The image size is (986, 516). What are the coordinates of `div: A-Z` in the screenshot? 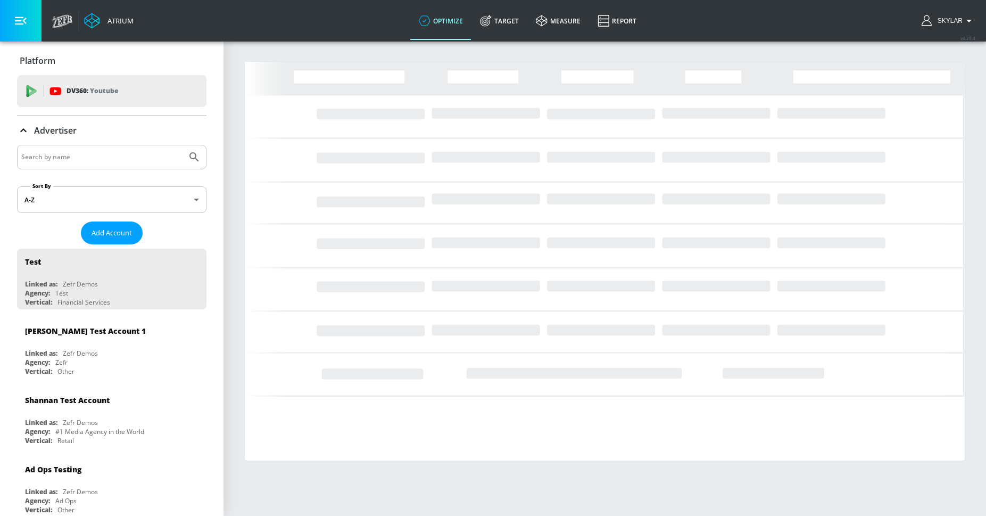 It's located at (112, 200).